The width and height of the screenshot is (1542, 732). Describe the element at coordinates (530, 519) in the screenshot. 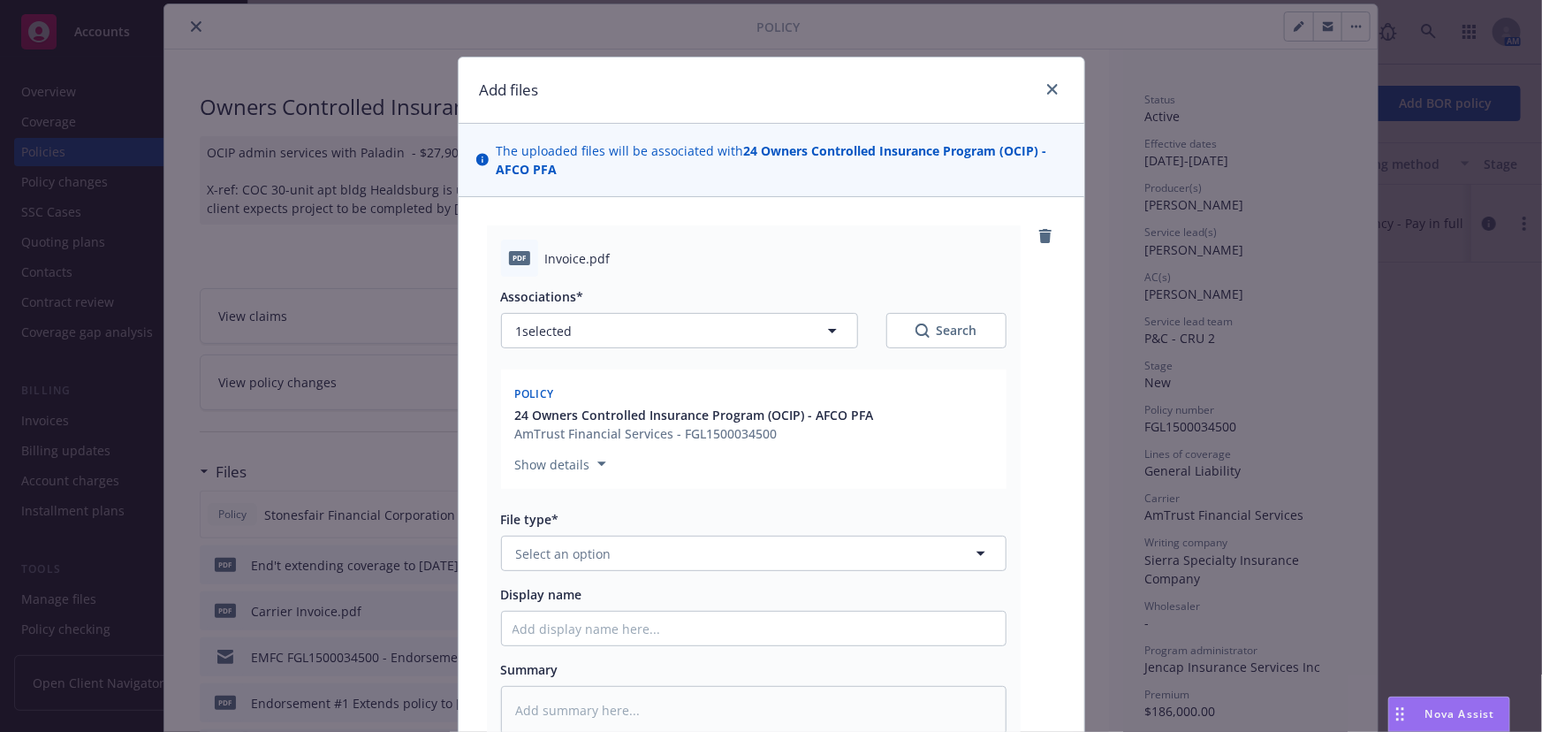

I see `span: File type*` at that location.